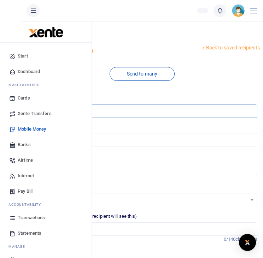  Describe the element at coordinates (46, 129) in the screenshot. I see `a: Mobile Money` at that location.